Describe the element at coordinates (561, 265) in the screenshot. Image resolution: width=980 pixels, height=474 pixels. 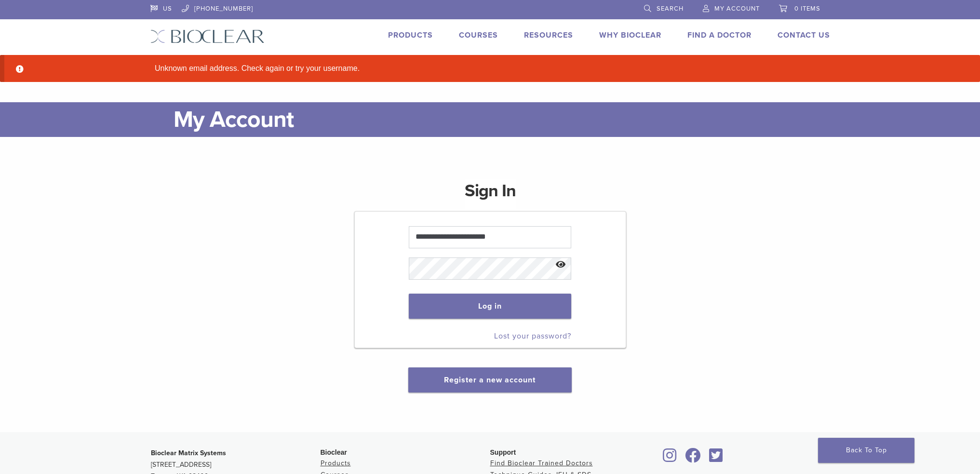
I see `button: Show password` at that location.